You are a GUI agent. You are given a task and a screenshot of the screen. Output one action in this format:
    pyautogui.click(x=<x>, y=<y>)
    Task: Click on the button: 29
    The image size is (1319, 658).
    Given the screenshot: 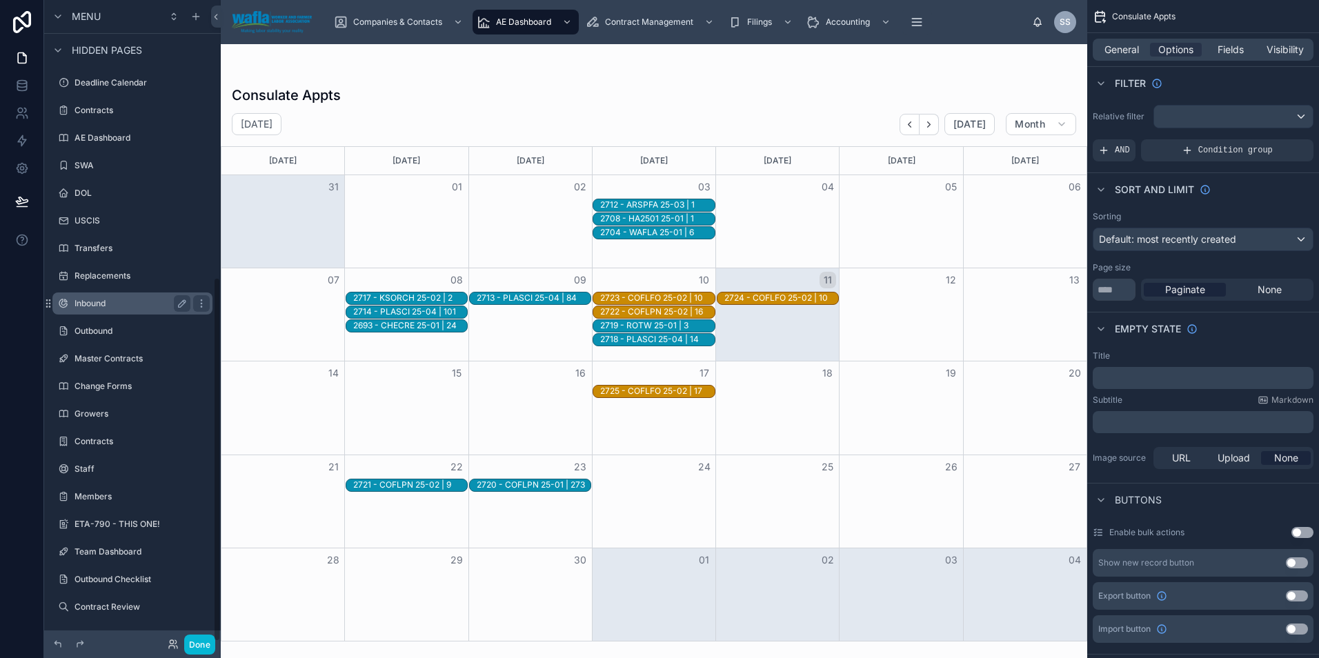 What is the action you would take?
    pyautogui.click(x=457, y=560)
    